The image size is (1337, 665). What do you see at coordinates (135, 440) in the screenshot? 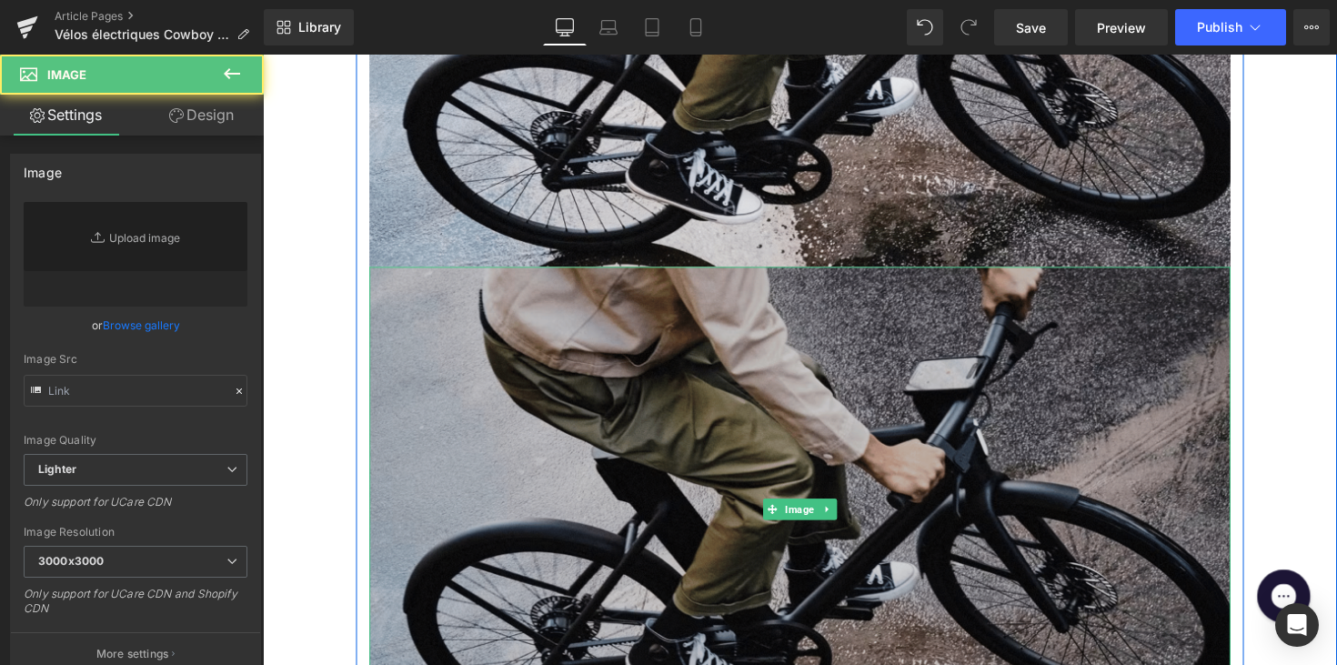
I see `div: Image Quality` at bounding box center [135, 440].